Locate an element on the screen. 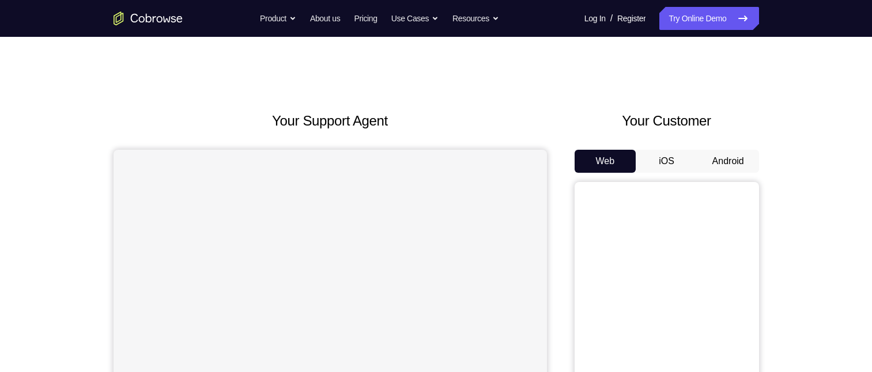  a: Register is located at coordinates (631, 18).